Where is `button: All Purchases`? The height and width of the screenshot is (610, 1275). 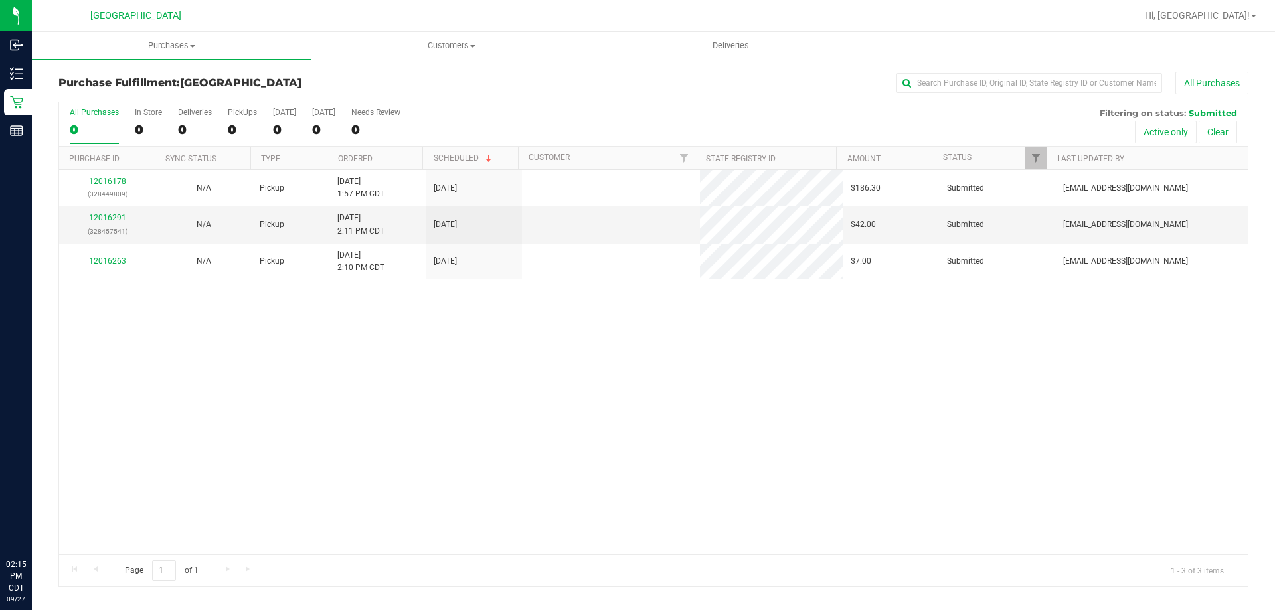 button: All Purchases is located at coordinates (1211, 83).